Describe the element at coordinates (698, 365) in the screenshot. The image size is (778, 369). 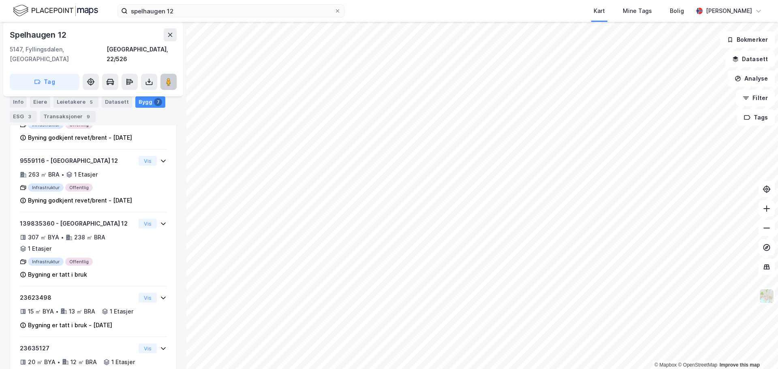
I see `a: OpenStreetMap` at that location.